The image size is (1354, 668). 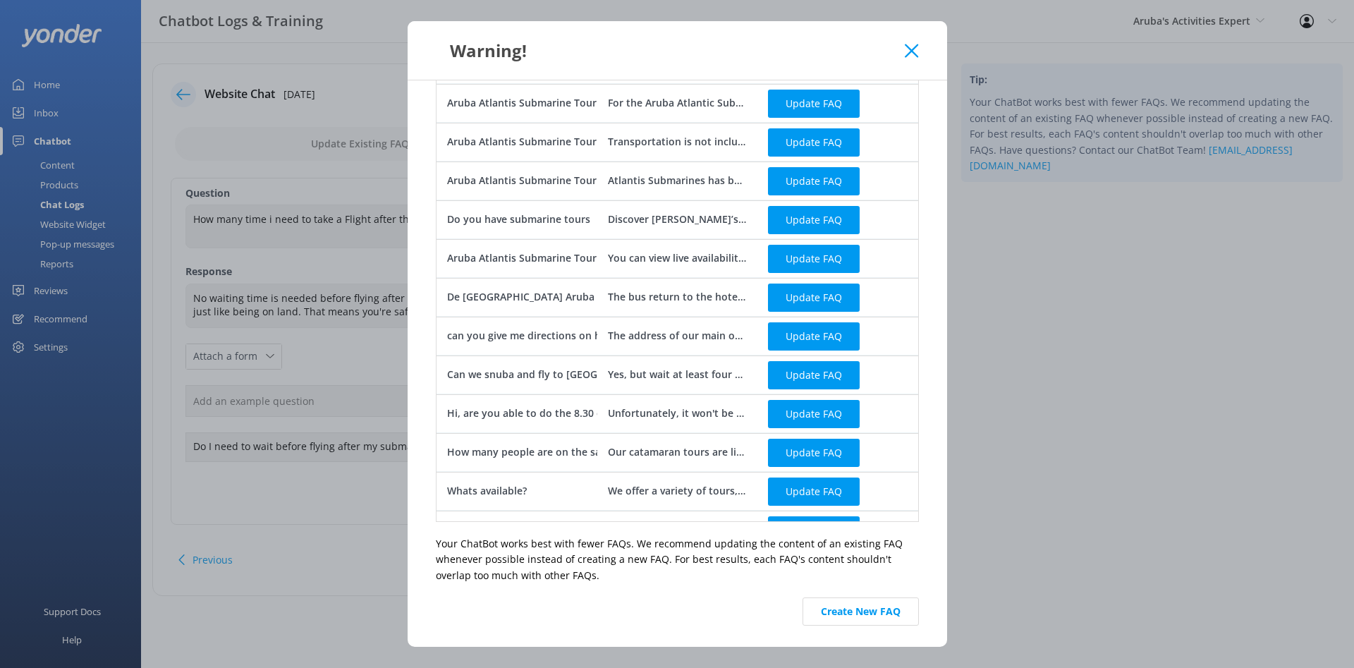 I want to click on p: Your ChatBot works best with fewer FAQs. We recommend updating the content of an existing FAQ whe..., so click(x=677, y=559).